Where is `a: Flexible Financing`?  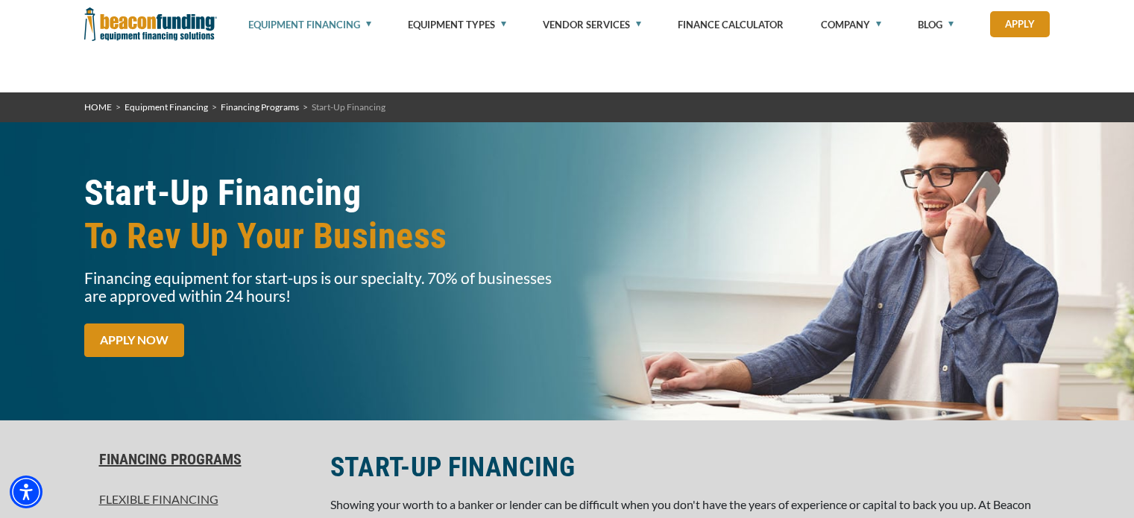
a: Flexible Financing is located at coordinates (198, 499).